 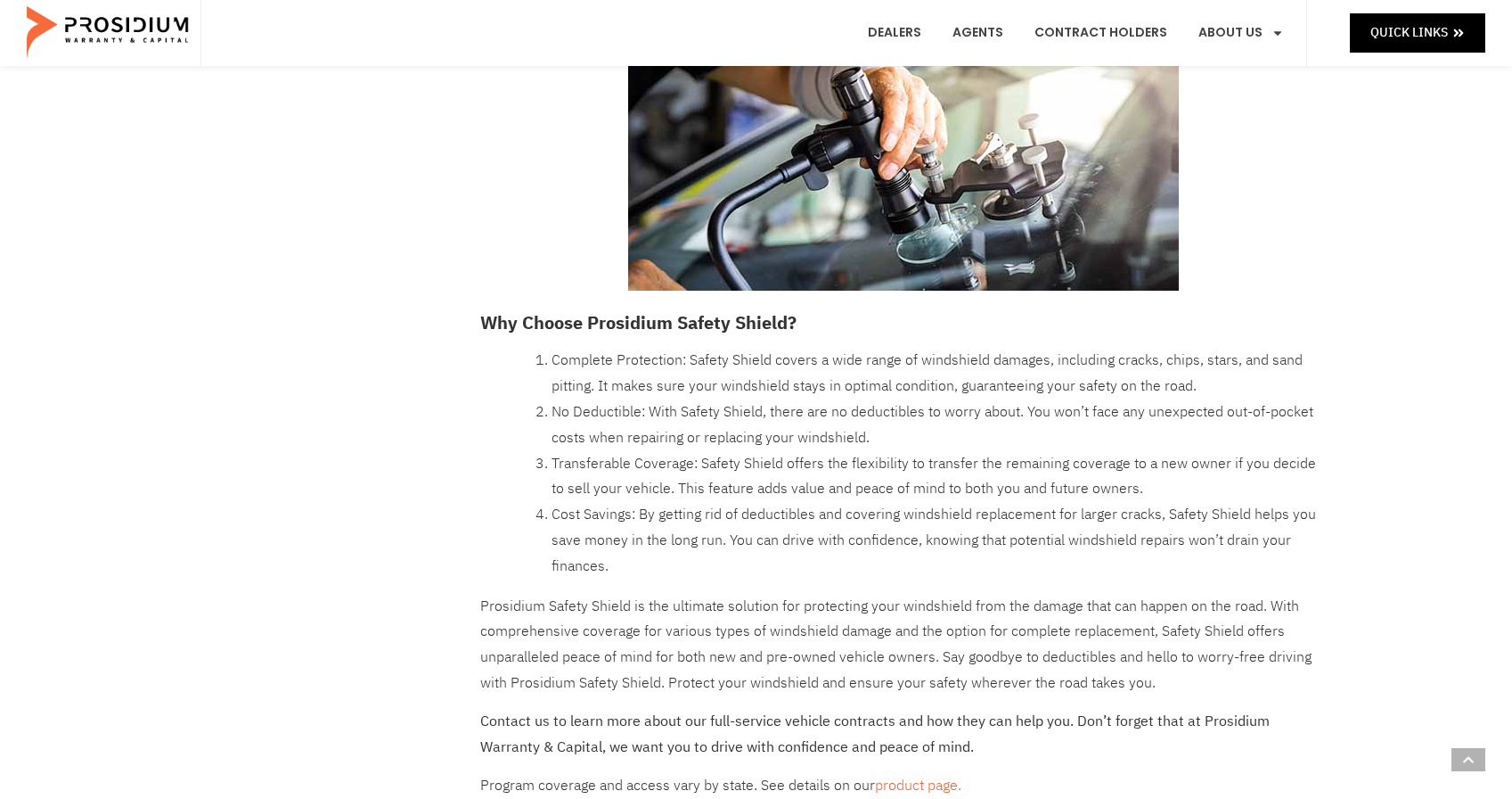 What do you see at coordinates (940, 373) in the screenshot?
I see `li: Complete Protection: Safety Shield covers a wide range of windshield damages, including cracks, c...` at bounding box center [940, 373].